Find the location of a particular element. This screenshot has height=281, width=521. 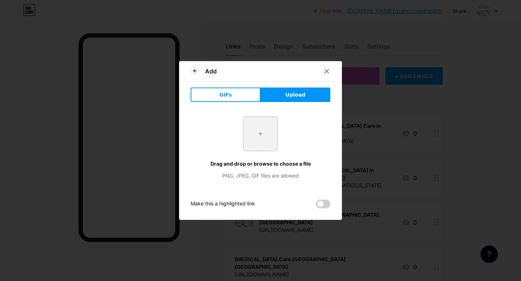

button: GIFs is located at coordinates (225, 95).